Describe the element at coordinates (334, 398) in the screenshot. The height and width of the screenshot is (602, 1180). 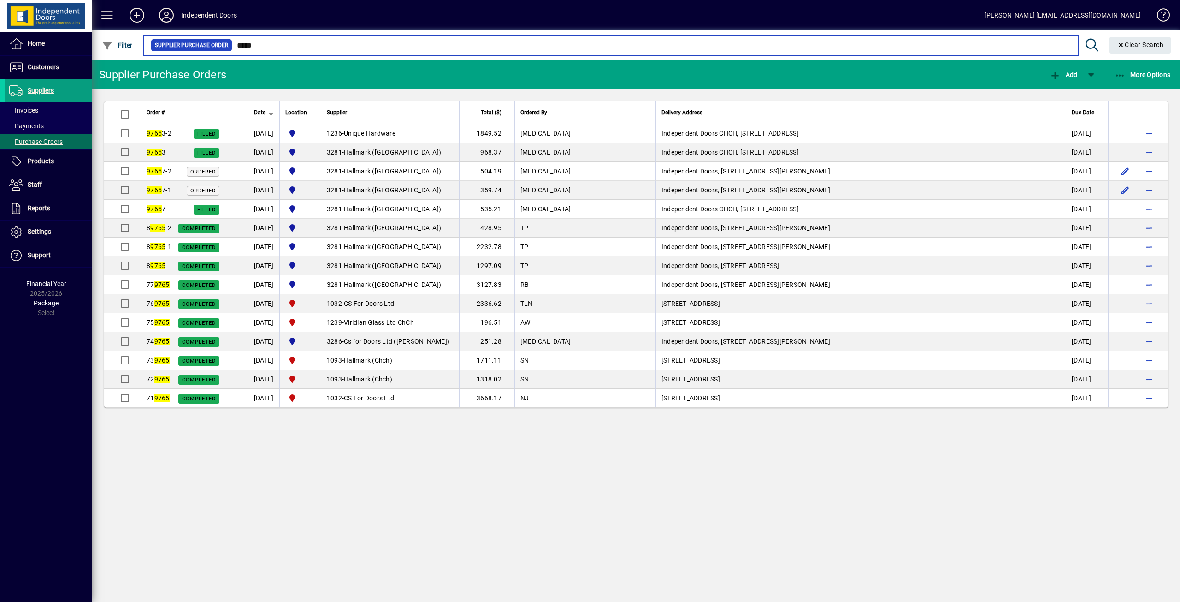
I see `span: 1032` at that location.